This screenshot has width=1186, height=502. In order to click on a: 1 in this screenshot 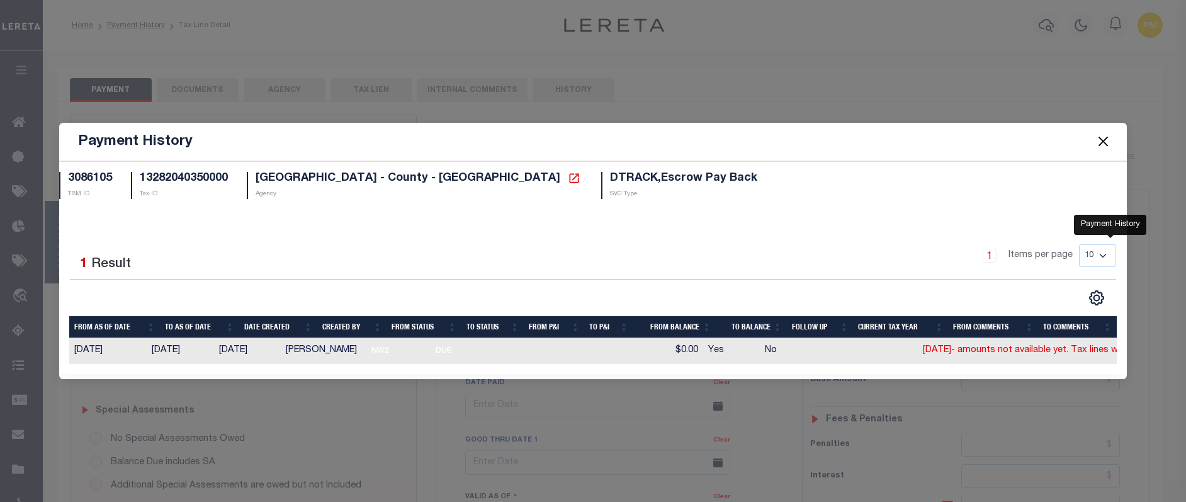, I will do `click(990, 256)`.